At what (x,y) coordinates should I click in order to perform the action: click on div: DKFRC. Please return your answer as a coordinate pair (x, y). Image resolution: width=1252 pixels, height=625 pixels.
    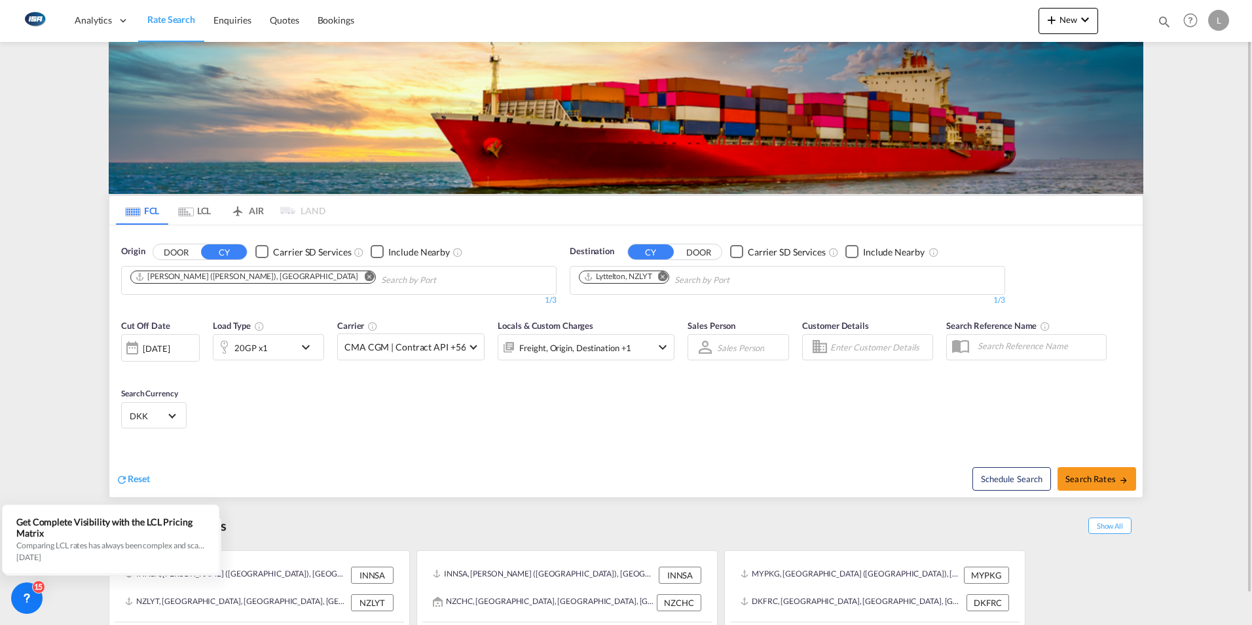
    Looking at the image, I should click on (987, 602).